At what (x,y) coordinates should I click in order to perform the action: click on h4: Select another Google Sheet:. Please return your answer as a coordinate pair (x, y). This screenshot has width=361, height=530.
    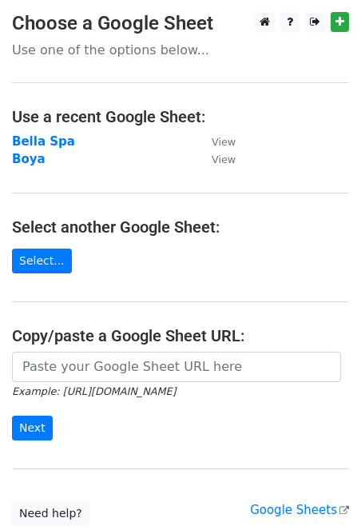
    Looking at the image, I should click on (181, 227).